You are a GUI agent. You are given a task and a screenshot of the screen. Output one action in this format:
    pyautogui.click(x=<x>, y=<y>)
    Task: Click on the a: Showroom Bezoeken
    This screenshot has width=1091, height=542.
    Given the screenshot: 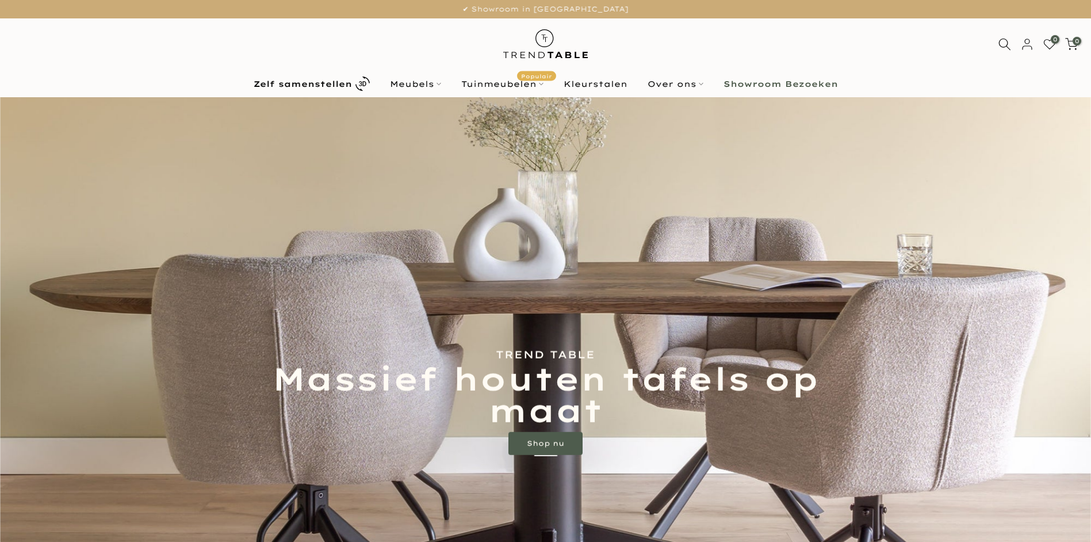 What is the action you would take?
    pyautogui.click(x=780, y=84)
    